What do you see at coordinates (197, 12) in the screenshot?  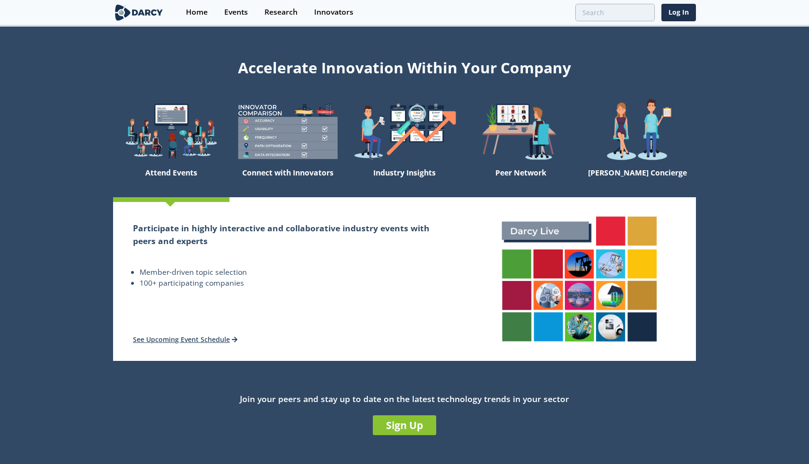 I see `div: Home` at bounding box center [197, 12].